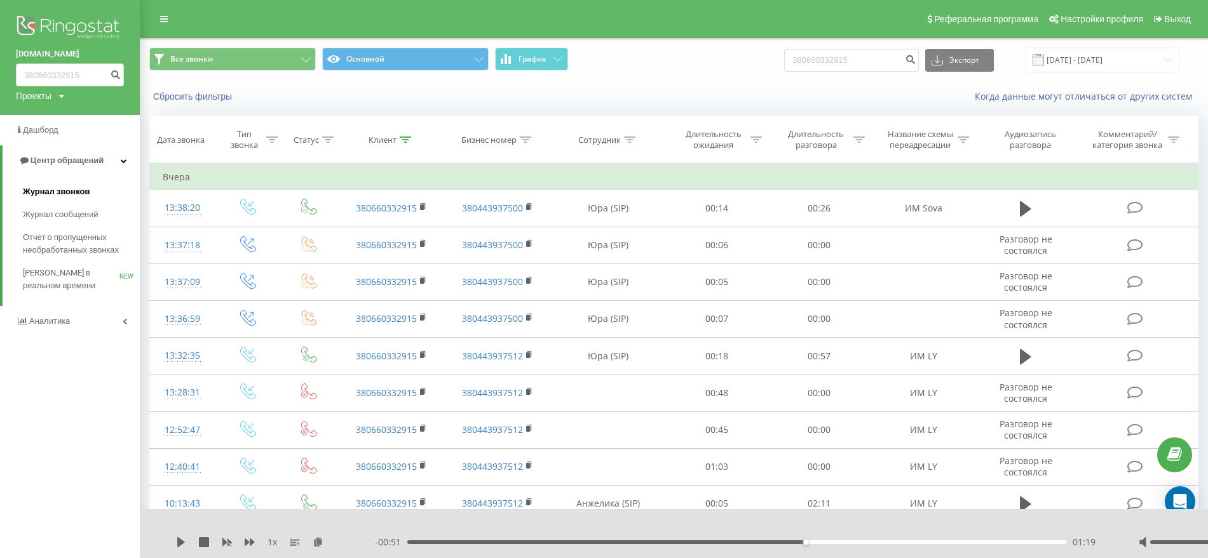  I want to click on span: Журнал звонков, so click(56, 192).